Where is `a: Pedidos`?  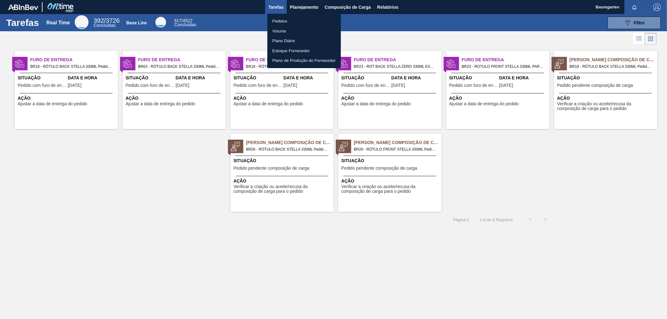 a: Pedidos is located at coordinates (304, 21).